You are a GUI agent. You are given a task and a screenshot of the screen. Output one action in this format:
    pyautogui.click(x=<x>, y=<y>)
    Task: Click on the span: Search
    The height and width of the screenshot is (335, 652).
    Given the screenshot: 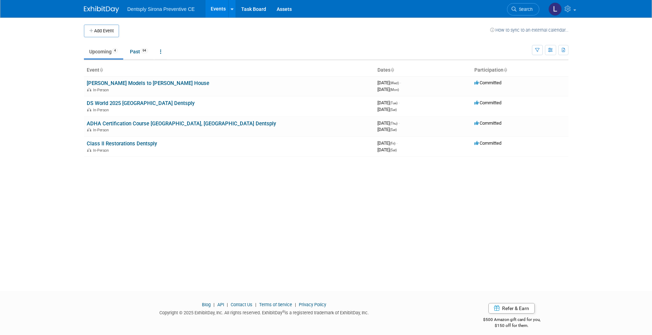 What is the action you would take?
    pyautogui.click(x=525, y=9)
    